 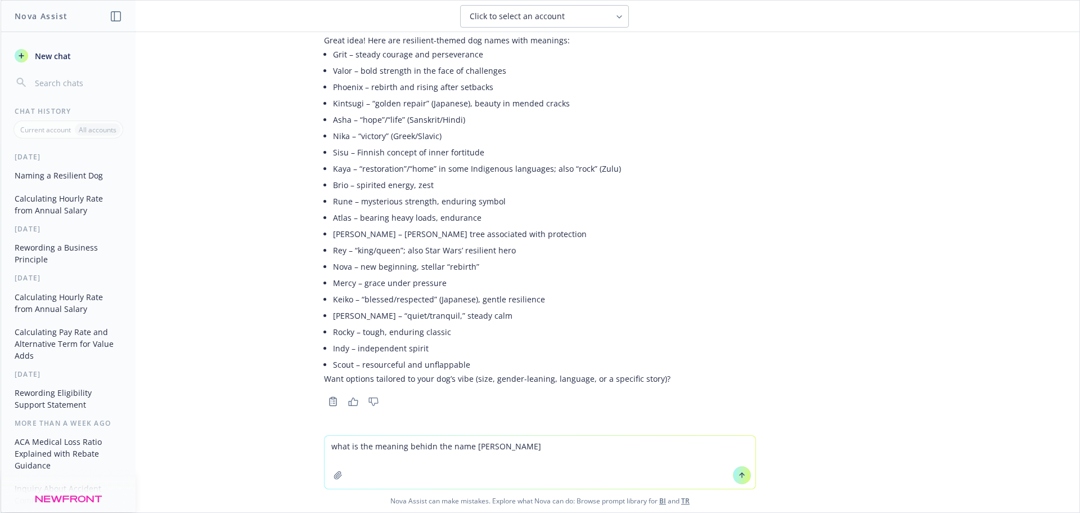 What do you see at coordinates (68, 453) in the screenshot?
I see `button: ACA Medical Loss Ratio Explained with Rebate Guidance` at bounding box center [68, 453].